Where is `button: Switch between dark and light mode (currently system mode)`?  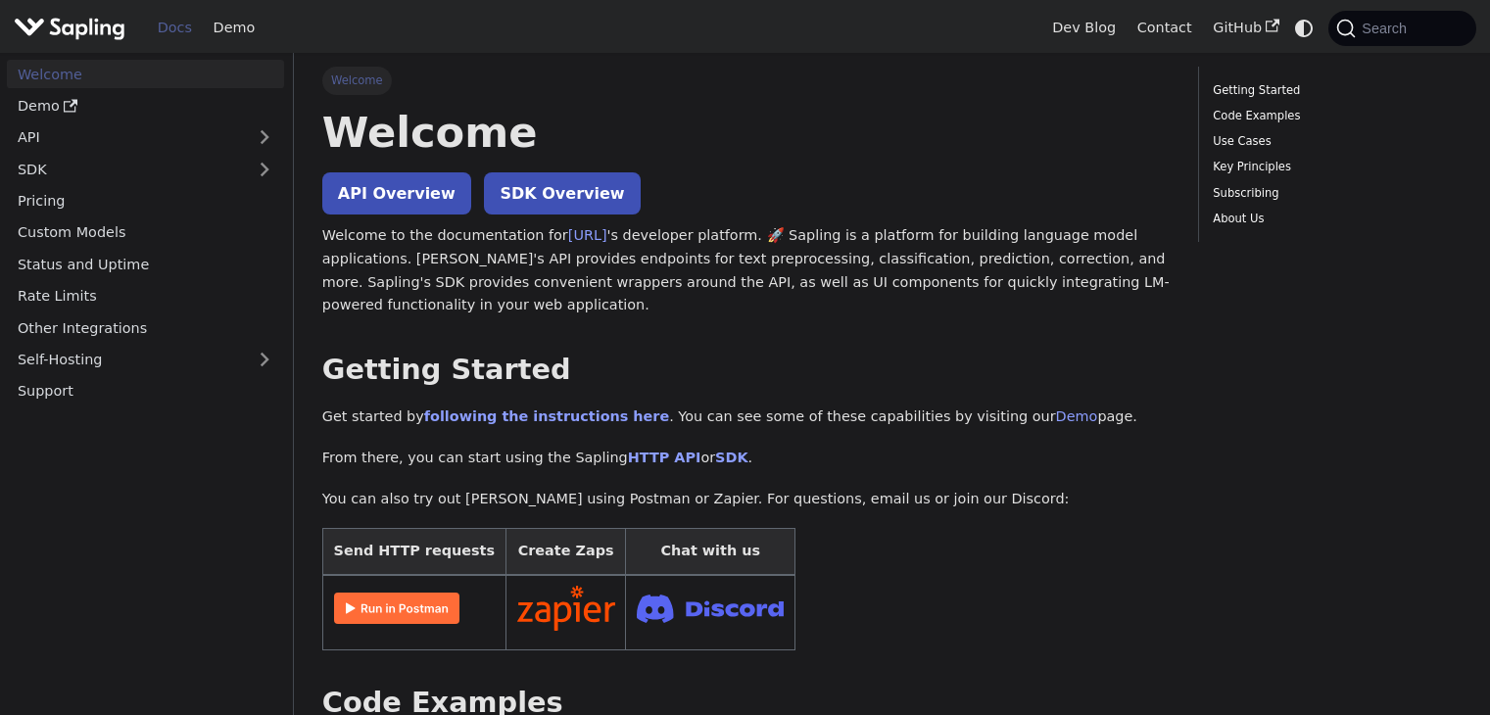 button: Switch between dark and light mode (currently system mode) is located at coordinates (1304, 27).